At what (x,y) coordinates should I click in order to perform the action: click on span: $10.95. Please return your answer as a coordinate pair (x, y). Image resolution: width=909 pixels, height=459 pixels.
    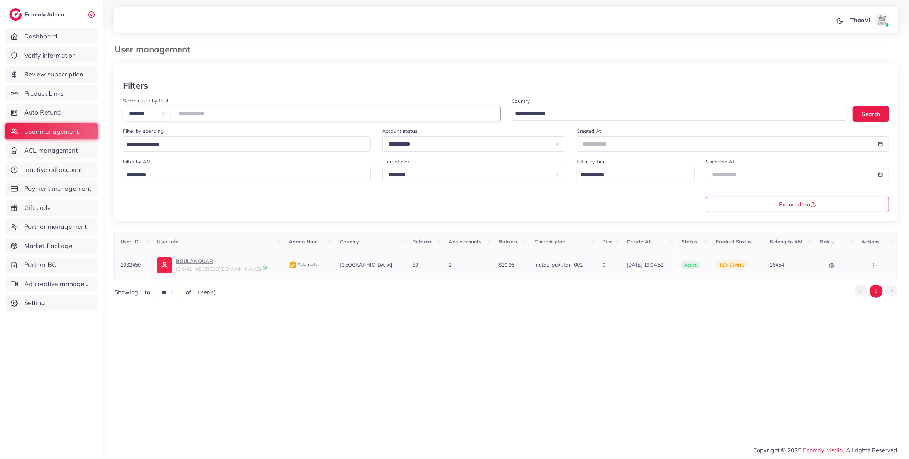
    Looking at the image, I should click on (507, 265).